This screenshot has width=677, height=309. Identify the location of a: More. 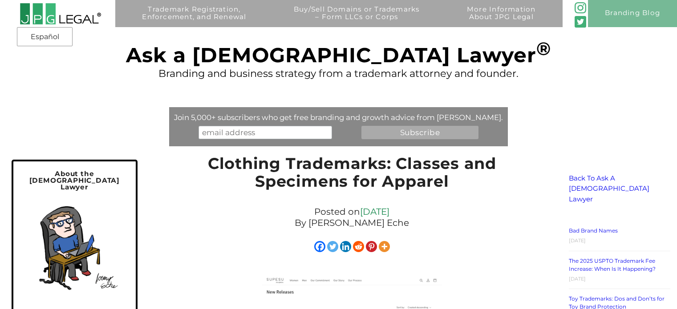
(384, 247).